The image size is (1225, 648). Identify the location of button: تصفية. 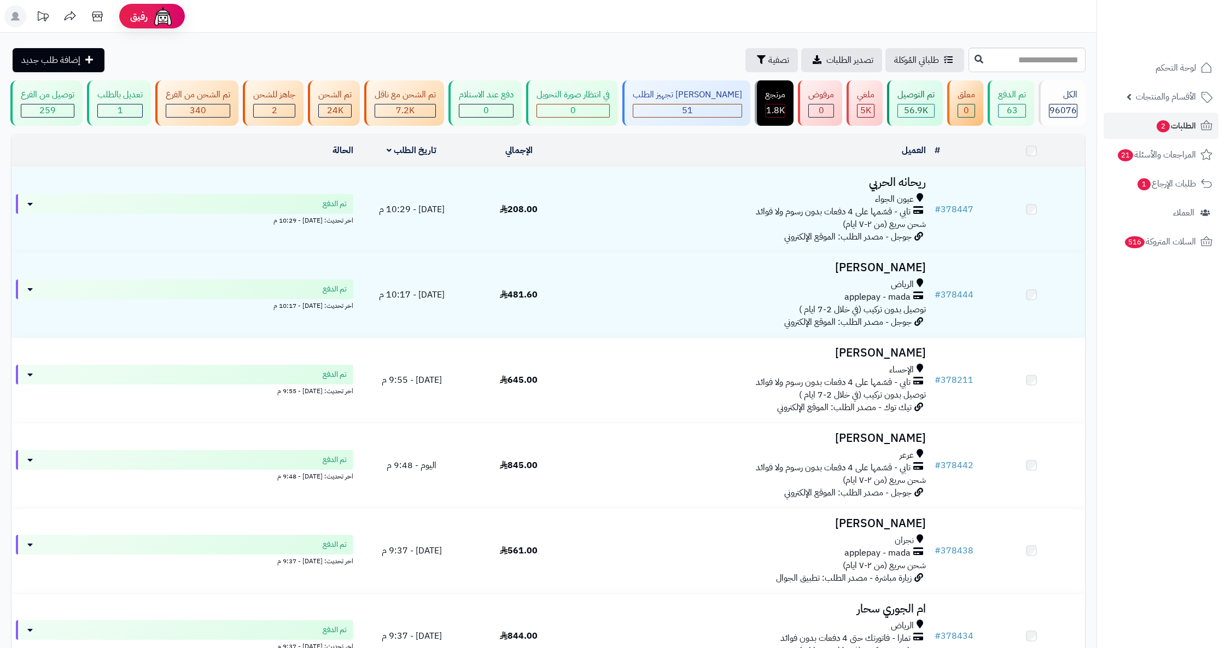
(772, 60).